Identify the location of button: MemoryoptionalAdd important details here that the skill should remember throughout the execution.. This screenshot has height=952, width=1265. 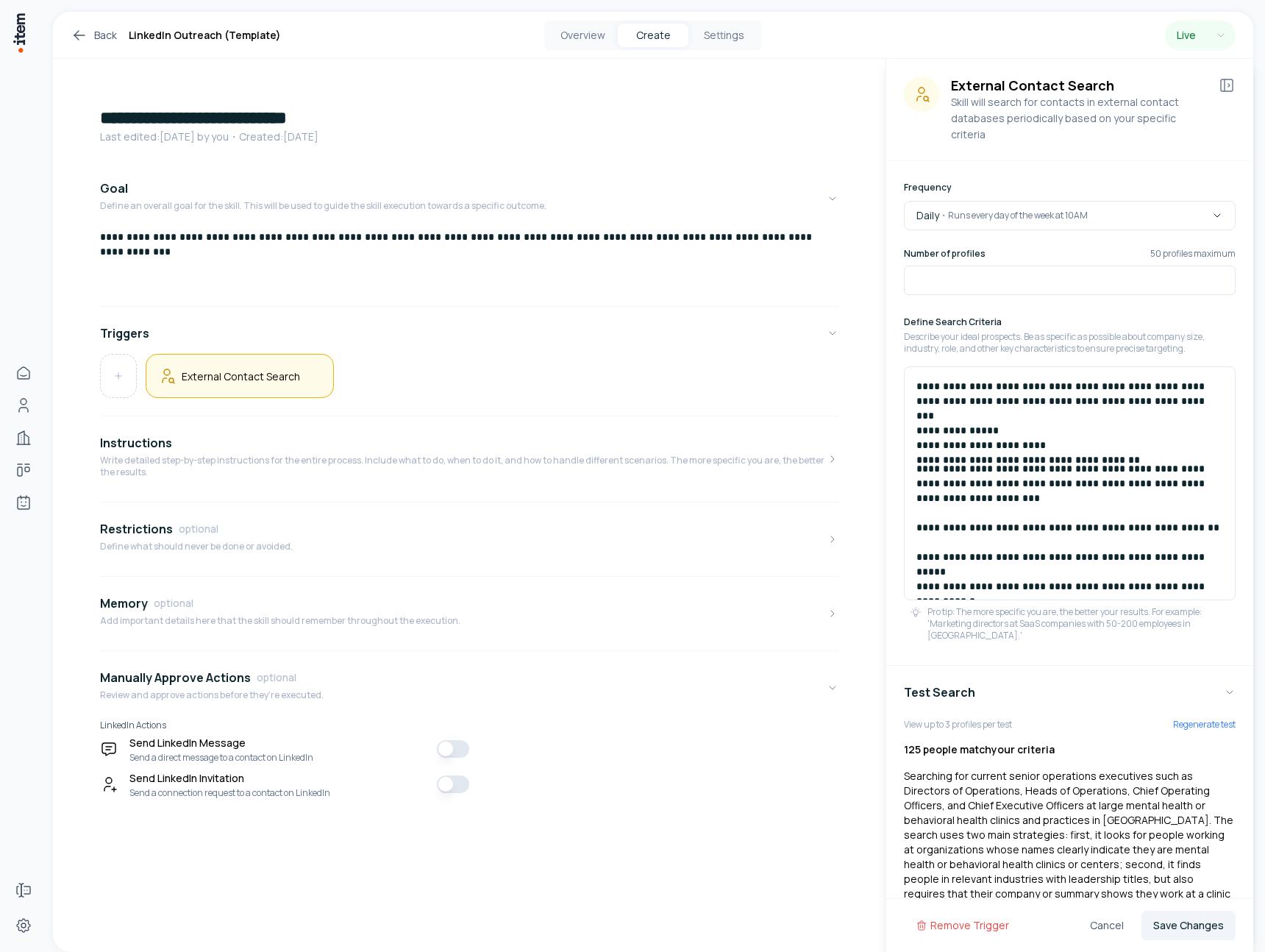
(470, 613).